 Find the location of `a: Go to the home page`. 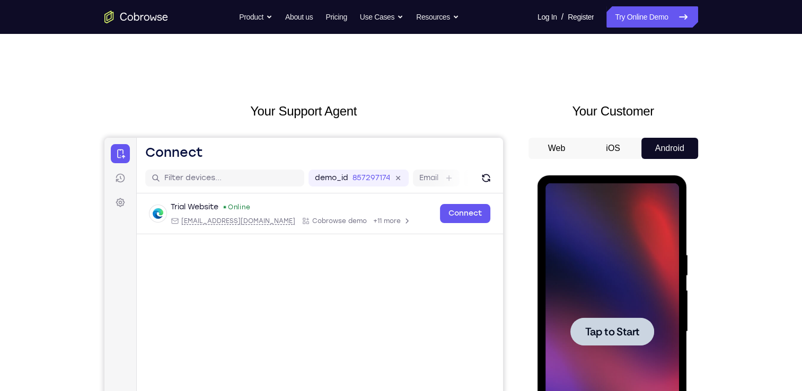

a: Go to the home page is located at coordinates (136, 17).